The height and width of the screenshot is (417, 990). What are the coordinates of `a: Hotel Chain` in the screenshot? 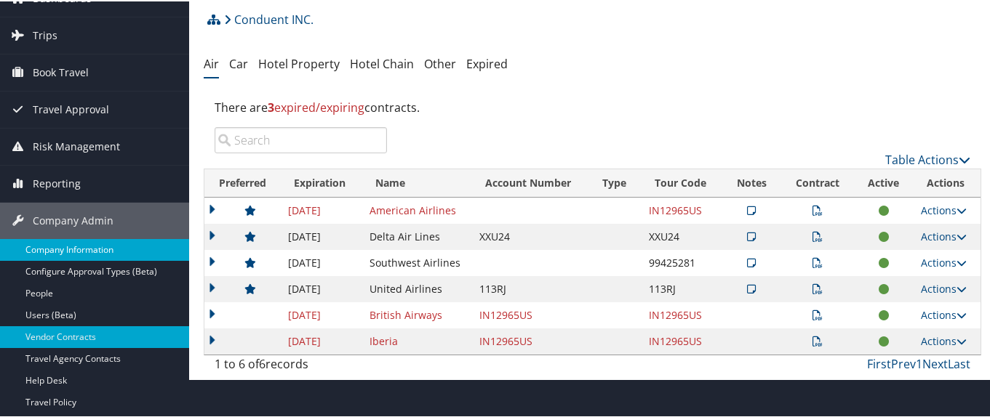 It's located at (382, 63).